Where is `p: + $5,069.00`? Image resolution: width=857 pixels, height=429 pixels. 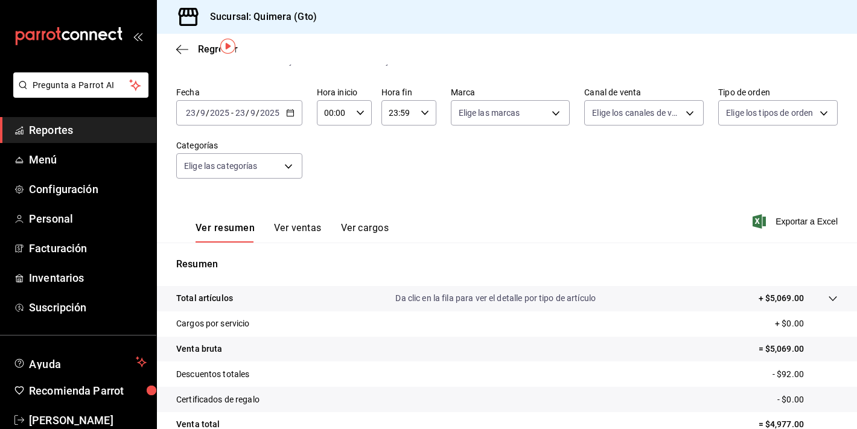
p: + $5,069.00 is located at coordinates (781, 298).